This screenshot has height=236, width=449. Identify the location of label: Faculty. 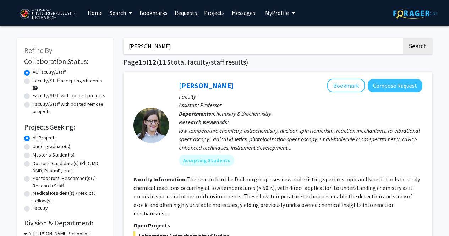
(40, 208).